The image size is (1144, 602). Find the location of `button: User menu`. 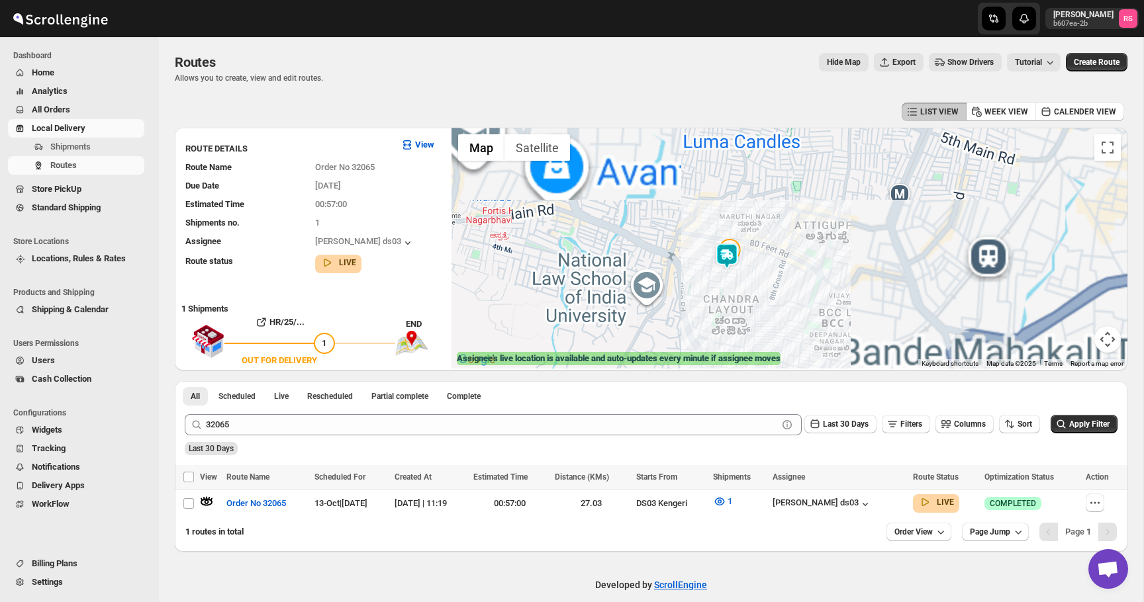

button: User menu is located at coordinates (1092, 19).